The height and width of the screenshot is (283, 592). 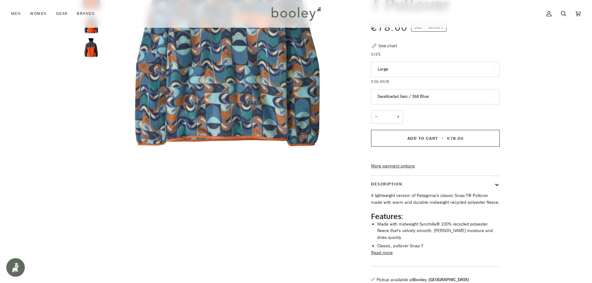 What do you see at coordinates (436, 166) in the screenshot?
I see `a: More payment options` at bounding box center [436, 166].